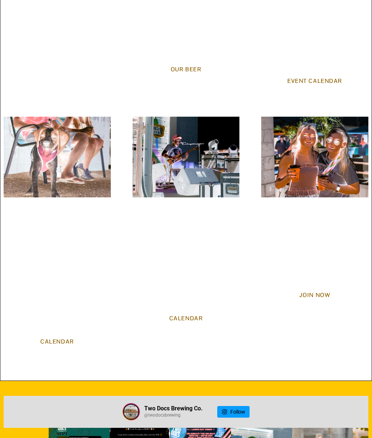  I want to click on div: @twodocsbrewing, so click(173, 415).